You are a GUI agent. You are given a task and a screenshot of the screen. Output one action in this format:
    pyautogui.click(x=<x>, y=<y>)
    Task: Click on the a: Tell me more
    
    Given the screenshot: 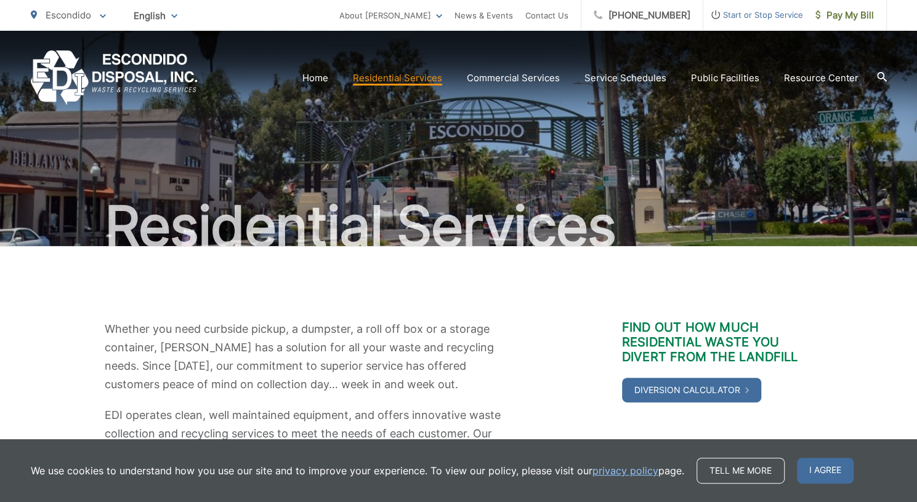 What is the action you would take?
    pyautogui.click(x=740, y=471)
    